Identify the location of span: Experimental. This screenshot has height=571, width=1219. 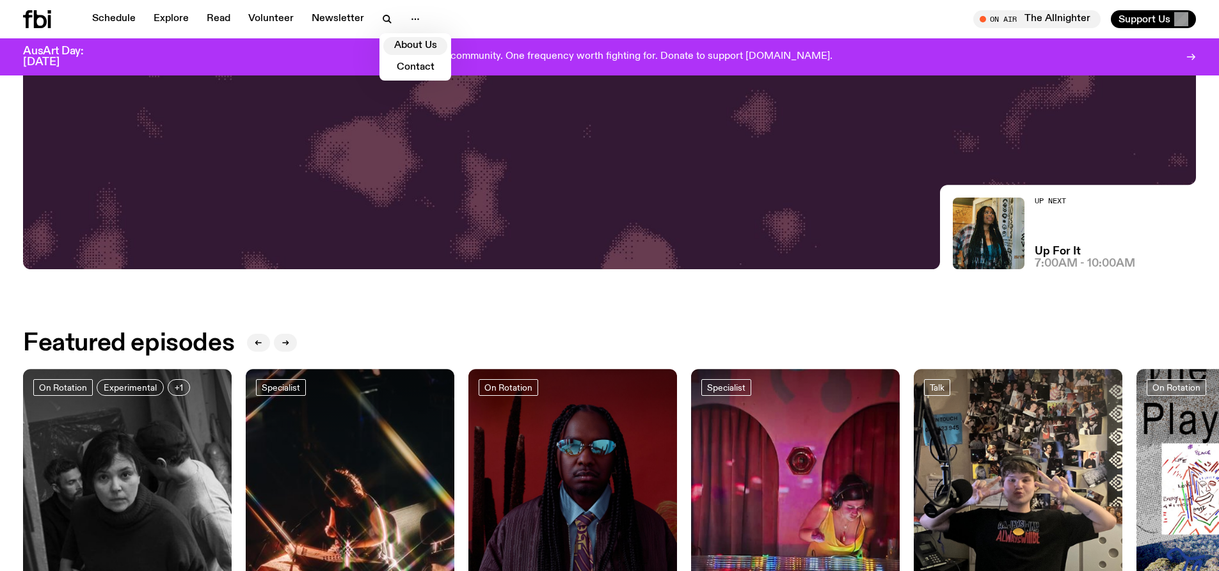
(130, 388).